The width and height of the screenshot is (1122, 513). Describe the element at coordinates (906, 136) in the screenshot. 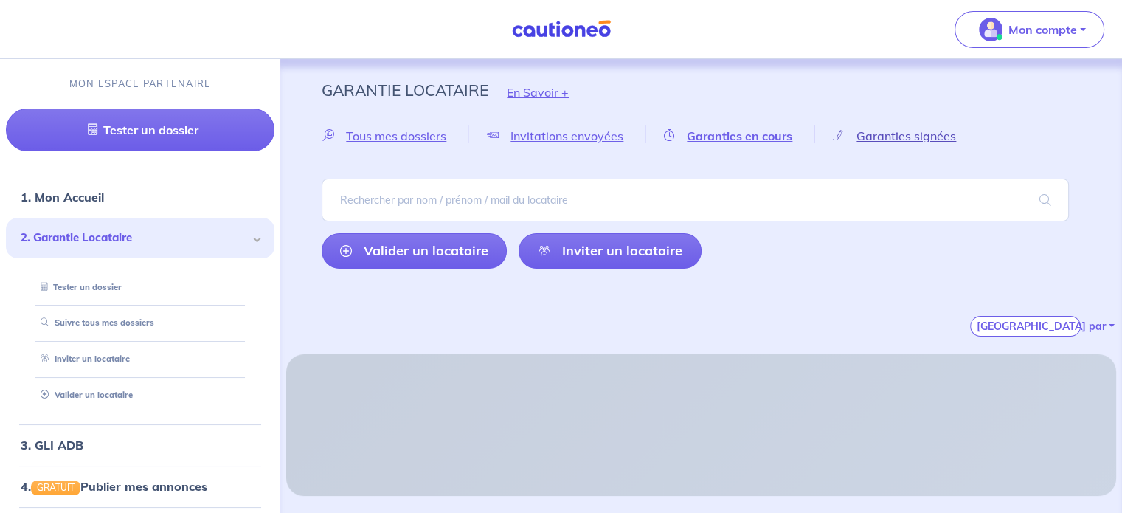

I see `span: Garanties signées` at that location.